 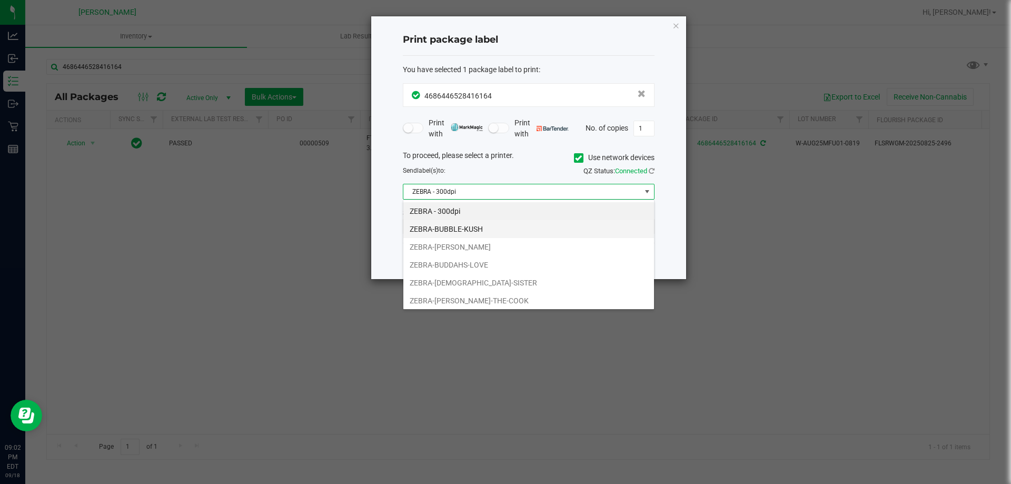 I want to click on label: Use network devices, so click(x=614, y=158).